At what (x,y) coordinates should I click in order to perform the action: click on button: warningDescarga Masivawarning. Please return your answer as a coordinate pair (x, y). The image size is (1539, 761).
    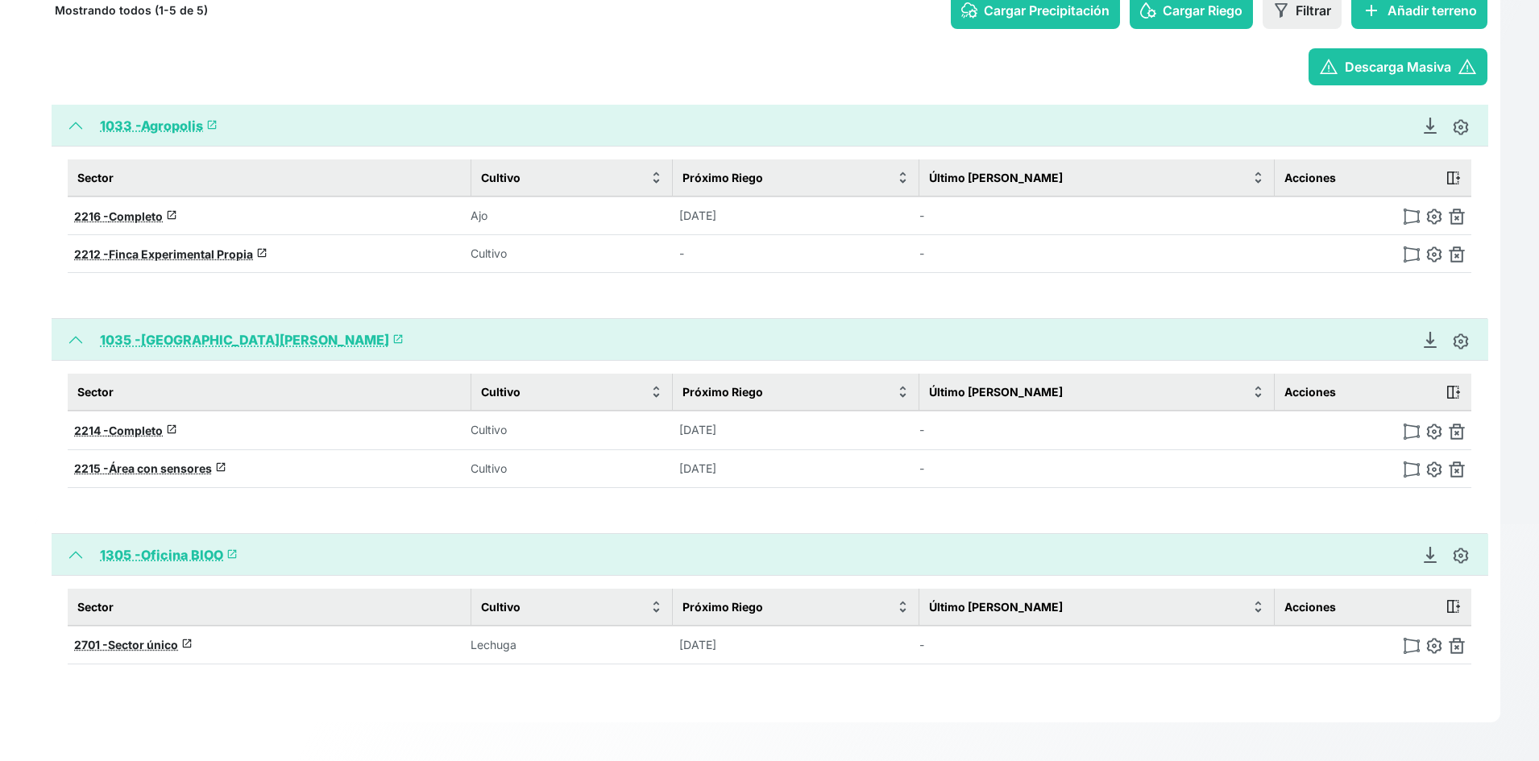
    Looking at the image, I should click on (1398, 67).